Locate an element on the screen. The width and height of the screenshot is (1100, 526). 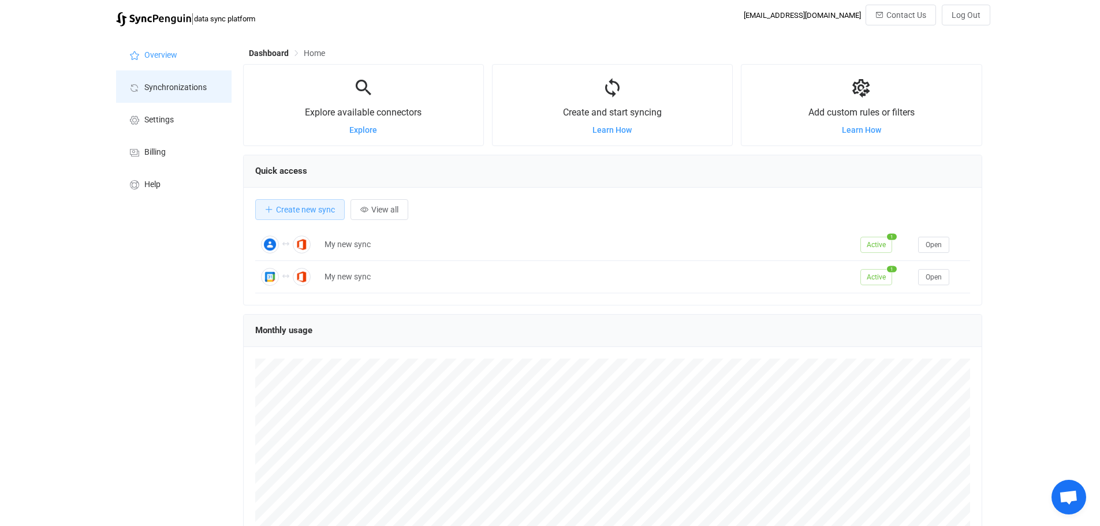
span: Explore available connectors is located at coordinates (363, 112).